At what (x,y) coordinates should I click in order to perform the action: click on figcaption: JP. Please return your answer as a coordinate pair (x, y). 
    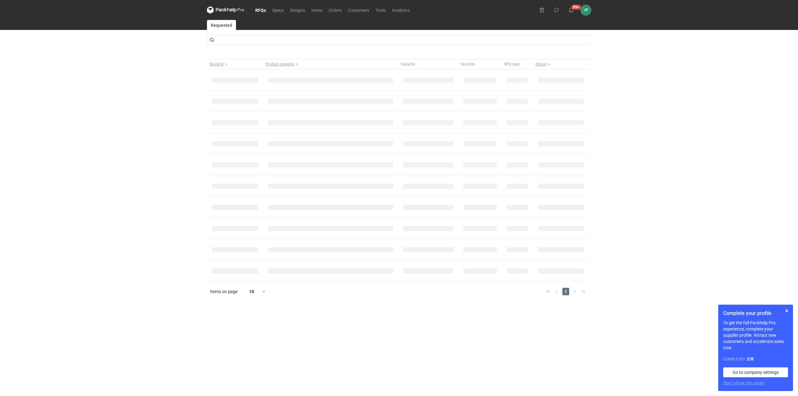
    Looking at the image, I should click on (585, 10).